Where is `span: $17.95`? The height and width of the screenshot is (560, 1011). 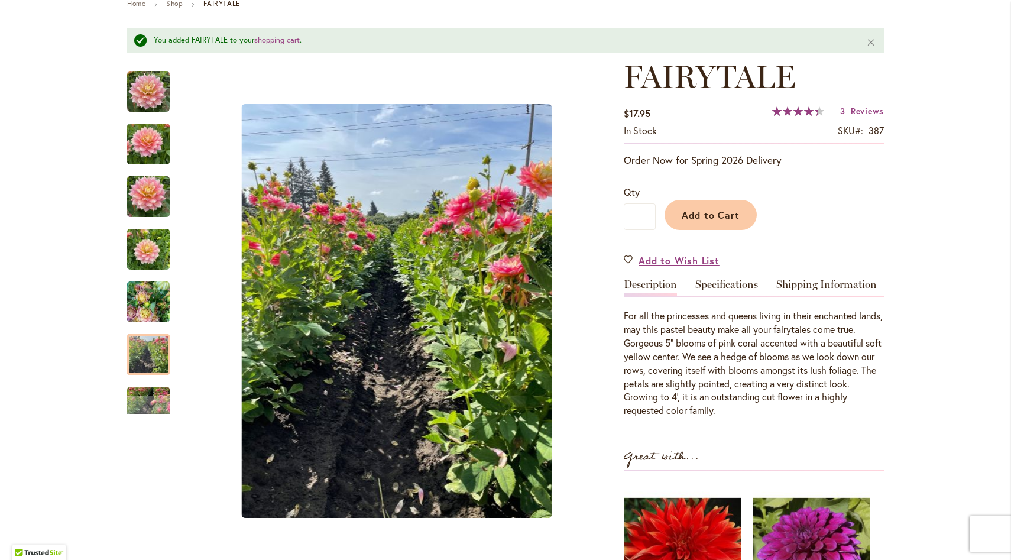
span: $17.95 is located at coordinates (637, 113).